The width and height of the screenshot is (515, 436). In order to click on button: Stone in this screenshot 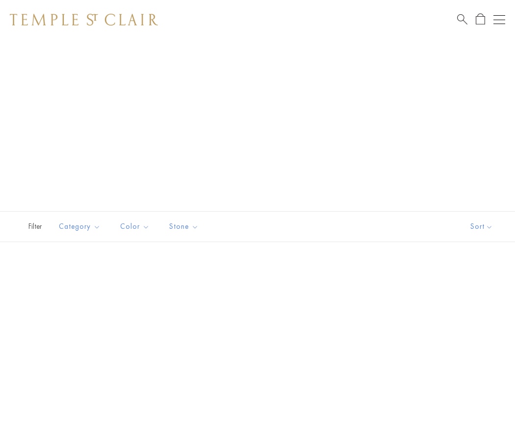, I will do `click(184, 226)`.